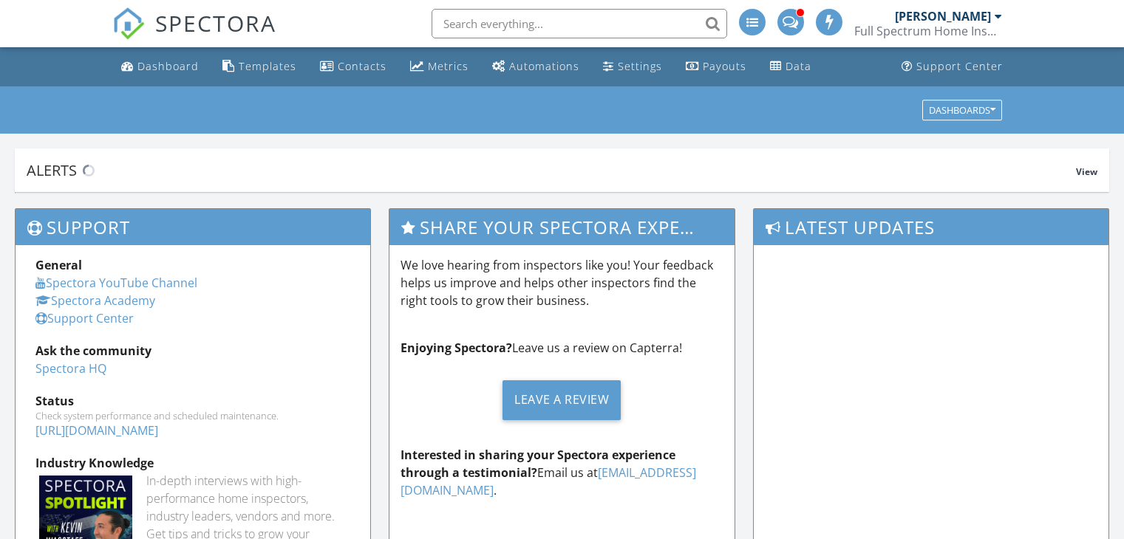  I want to click on span: SPECTORA, so click(216, 23).